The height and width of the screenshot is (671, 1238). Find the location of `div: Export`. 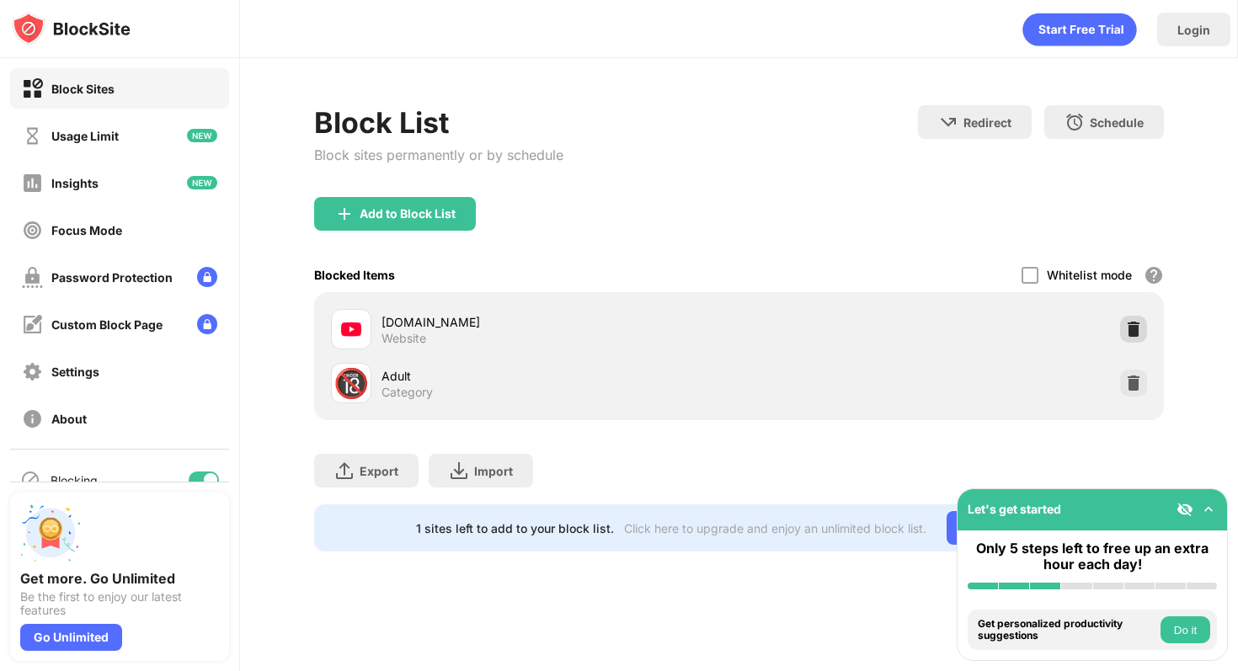

div: Export is located at coordinates (379, 471).